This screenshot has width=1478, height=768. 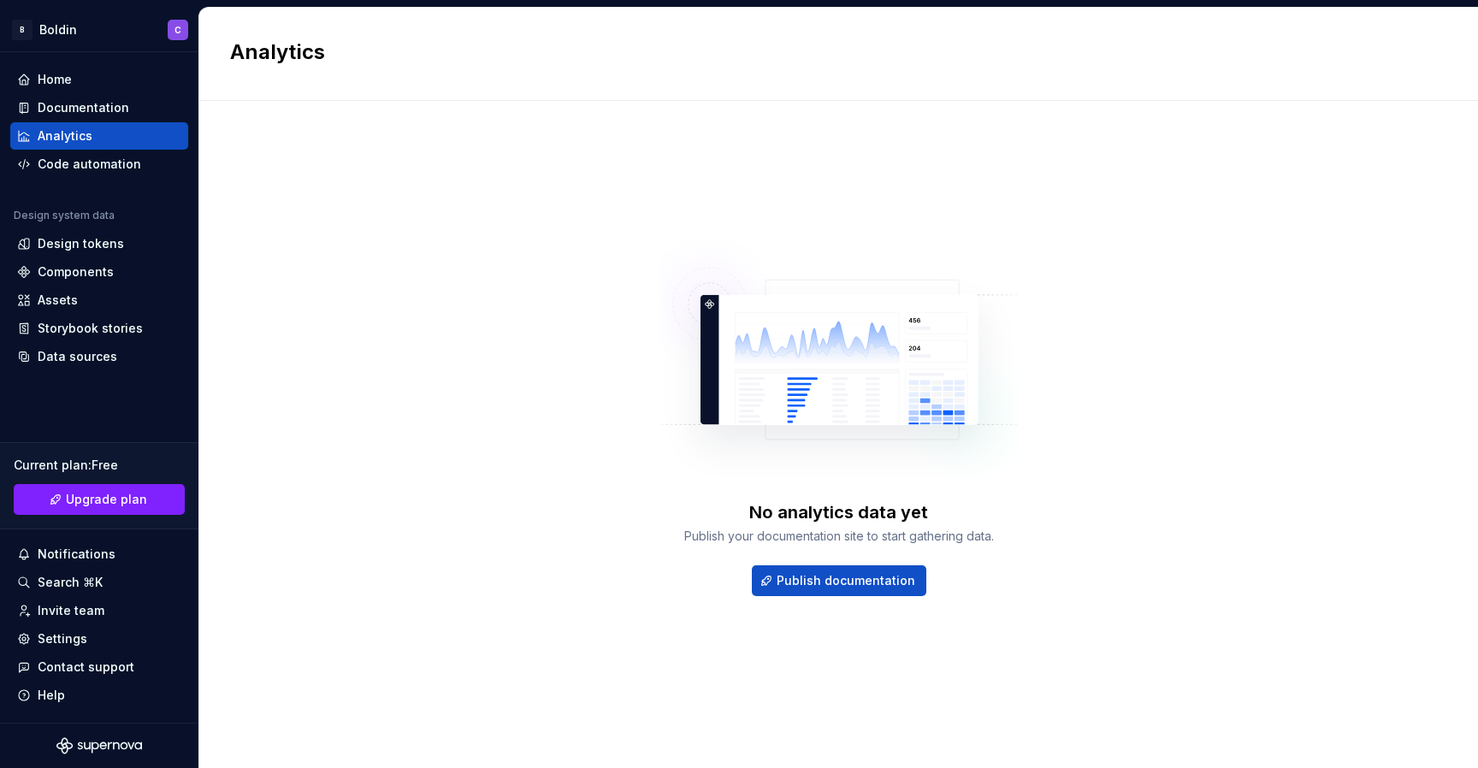 I want to click on div: Analytics, so click(x=65, y=136).